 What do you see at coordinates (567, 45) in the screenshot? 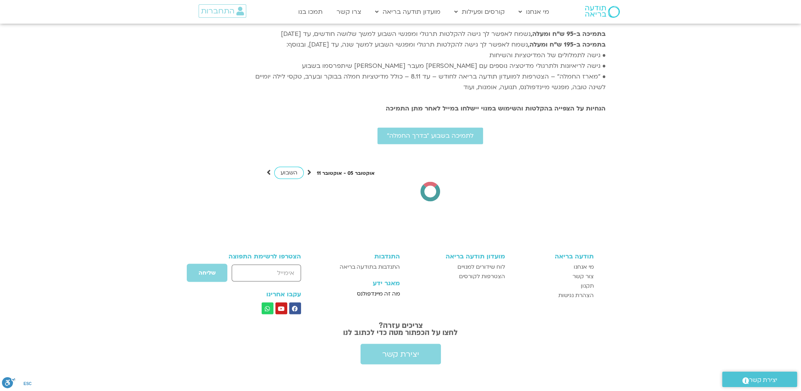
I see `strong: בתמיכה ב-195 ש"ח ומעלה,` at bounding box center [567, 45].